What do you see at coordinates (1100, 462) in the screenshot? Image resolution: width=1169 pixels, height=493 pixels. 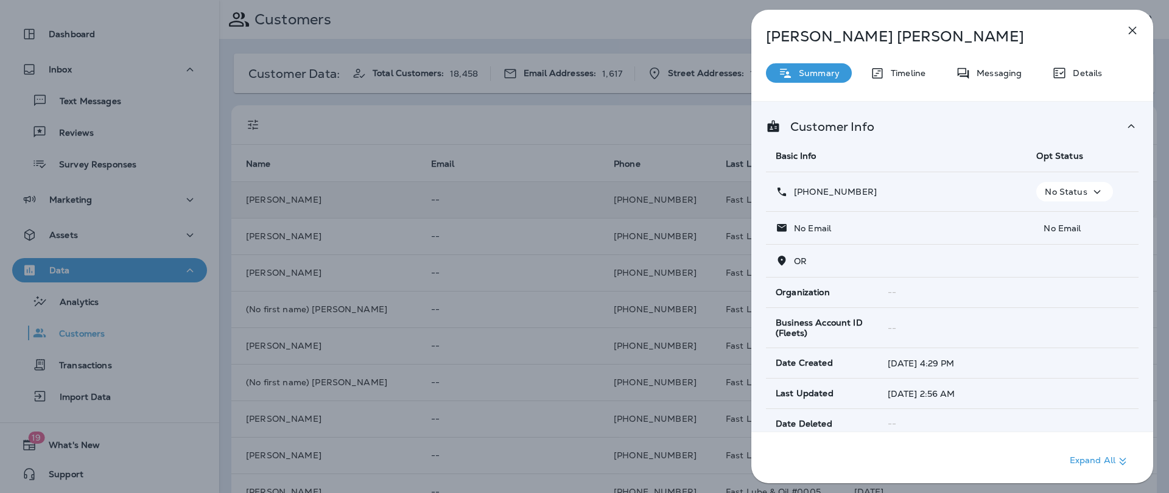 I see `button: Expand All` at bounding box center [1100, 462].